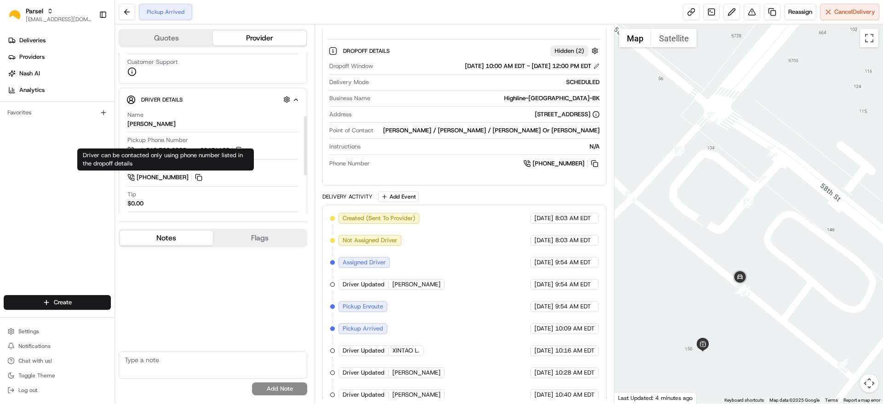 The height and width of the screenshot is (404, 883). I want to click on p: Welcome 👋, so click(88, 44).